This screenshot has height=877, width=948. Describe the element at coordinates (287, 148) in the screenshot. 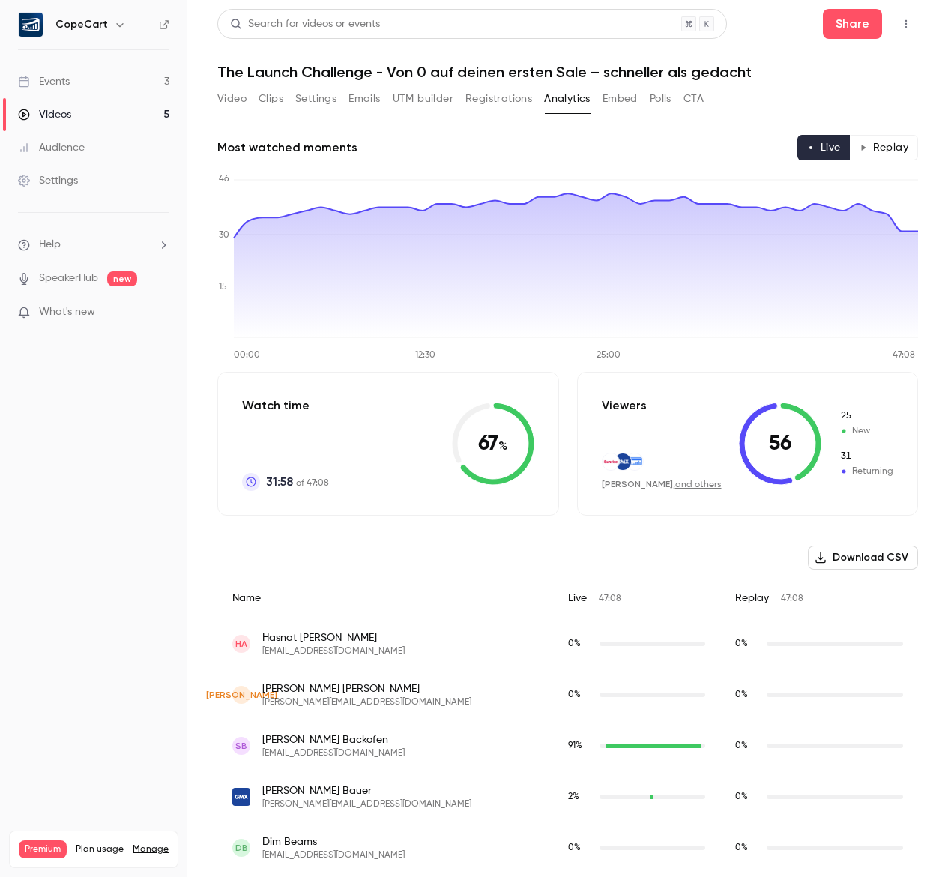

I see `h2: Most watched moments` at that location.